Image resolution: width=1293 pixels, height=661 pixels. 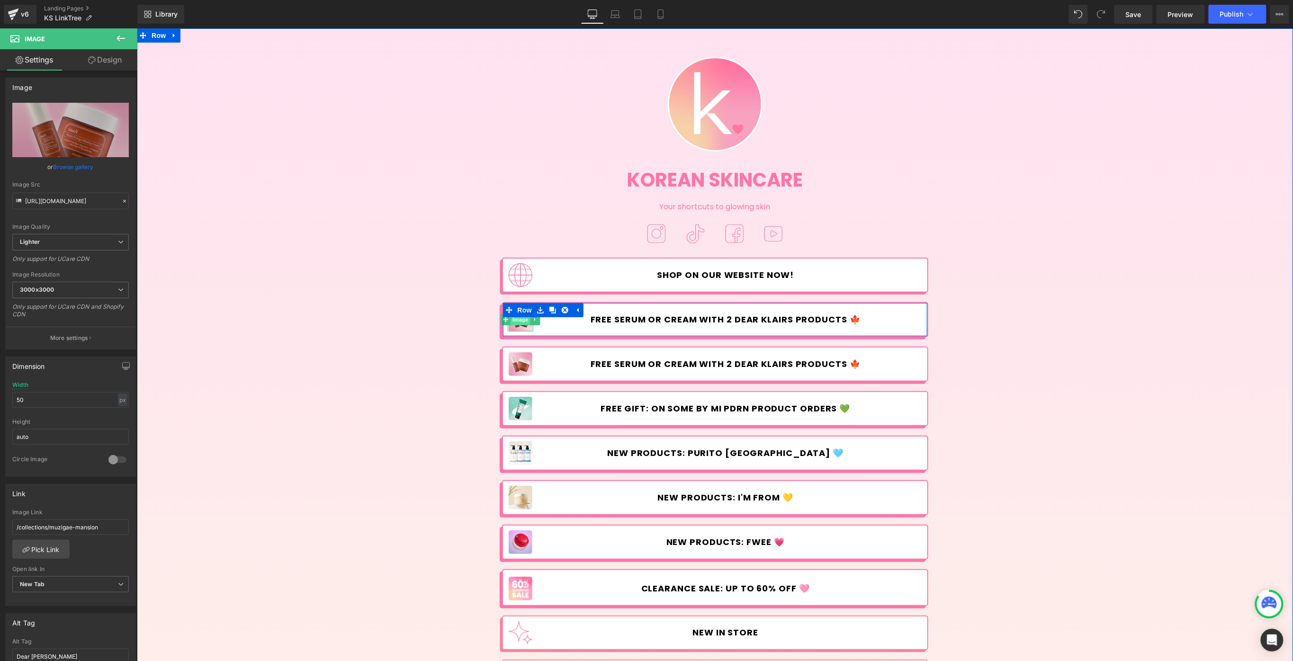 I want to click on a: v6, so click(x=20, y=14).